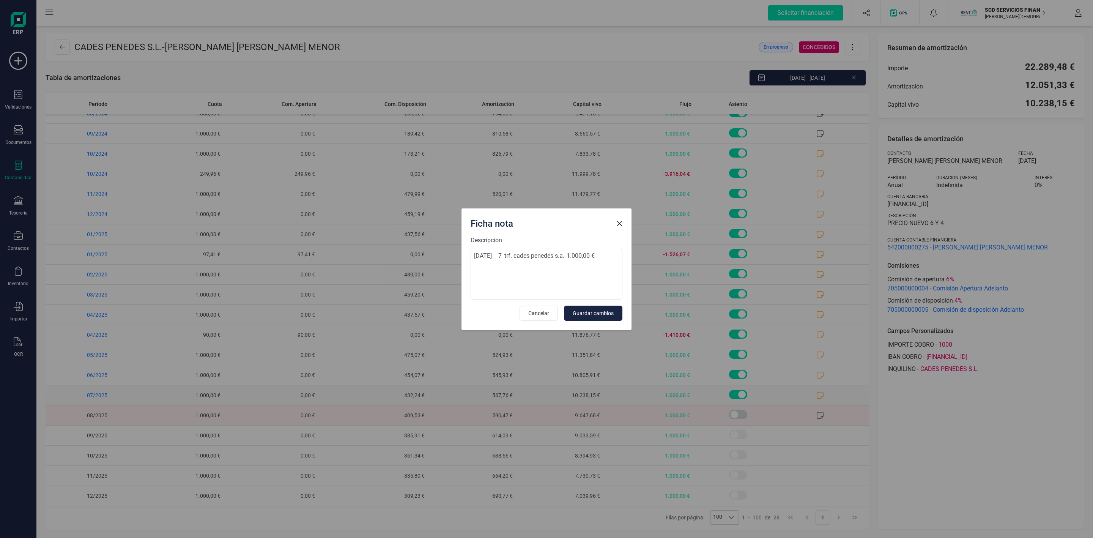 This screenshot has width=1093, height=538. I want to click on label: Descripción, so click(546, 240).